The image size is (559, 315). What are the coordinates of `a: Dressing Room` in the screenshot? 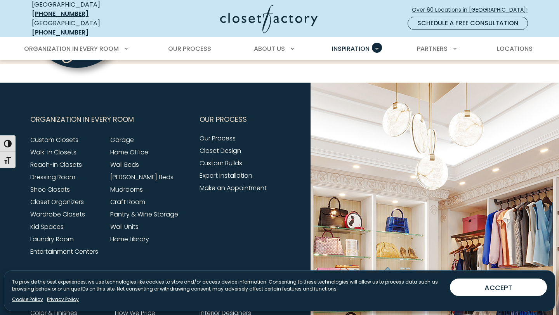 It's located at (53, 177).